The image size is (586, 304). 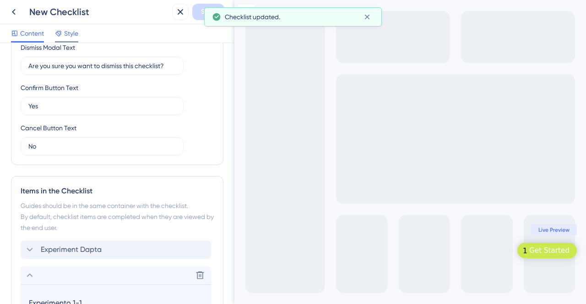 What do you see at coordinates (208, 12) in the screenshot?
I see `span: Save` at bounding box center [208, 12].